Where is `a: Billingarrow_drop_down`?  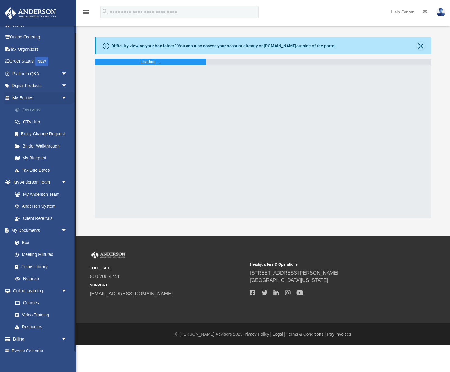
a: Billingarrow_drop_down is located at coordinates (40, 339).